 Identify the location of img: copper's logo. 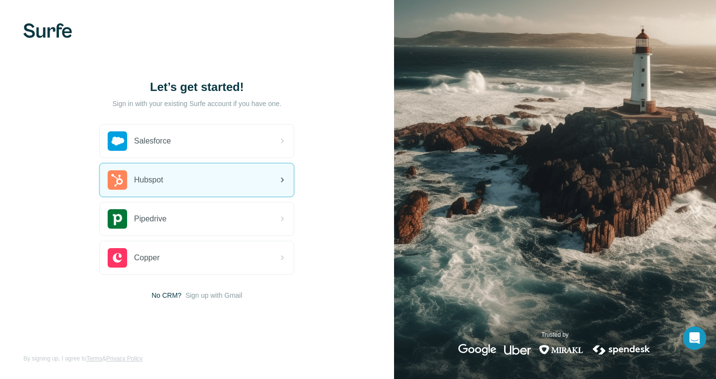
(117, 258).